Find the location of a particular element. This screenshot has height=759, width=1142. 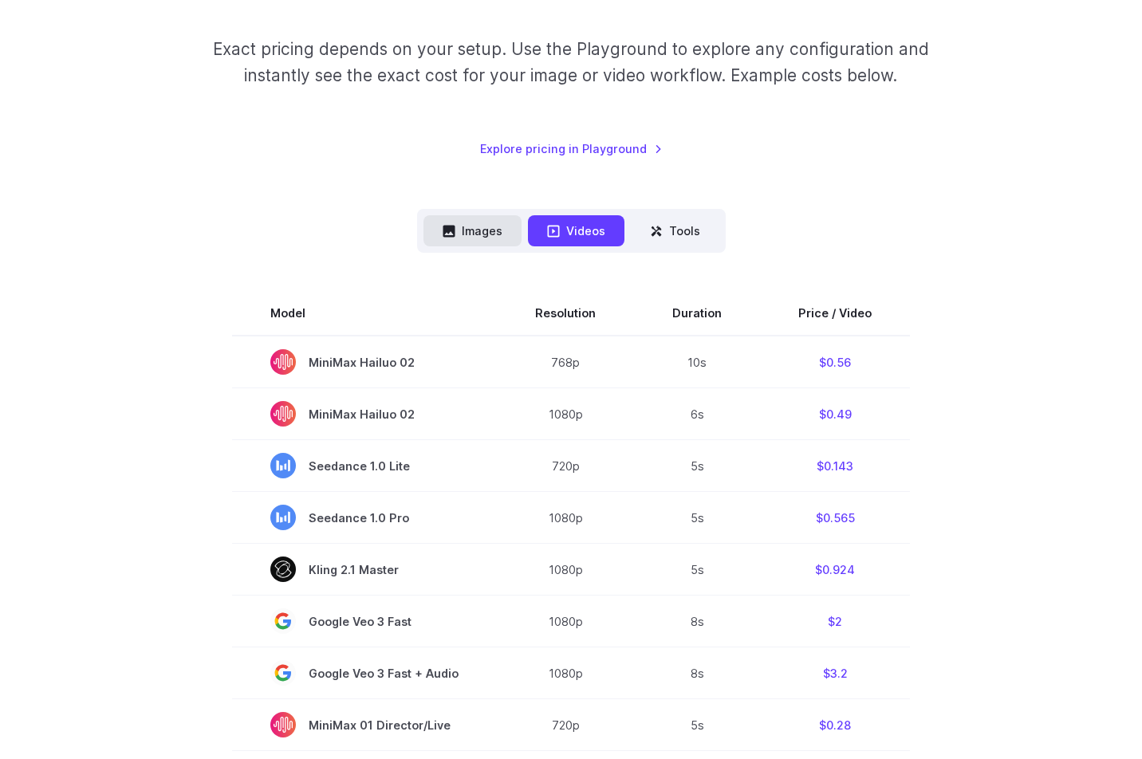

td: $3.2 is located at coordinates (835, 673).